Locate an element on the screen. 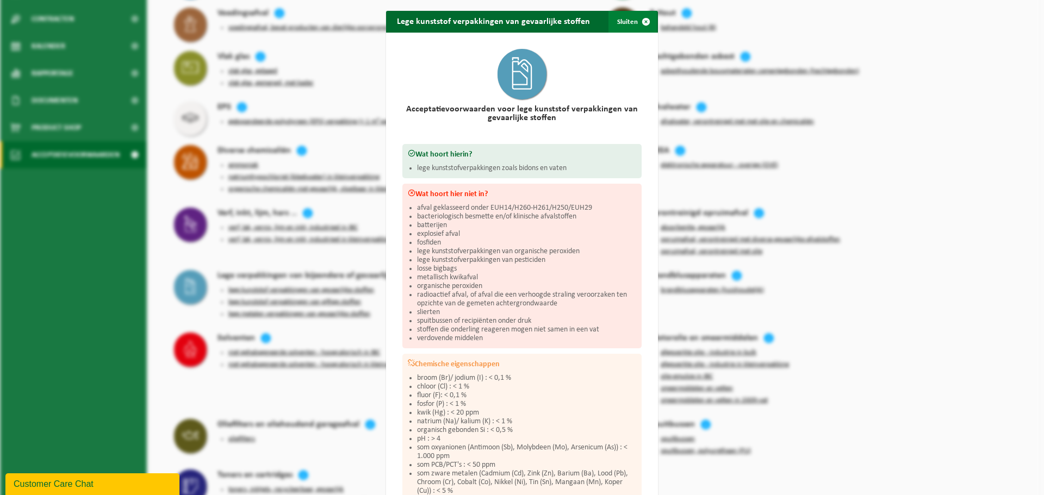  li: slierten is located at coordinates (526, 313).